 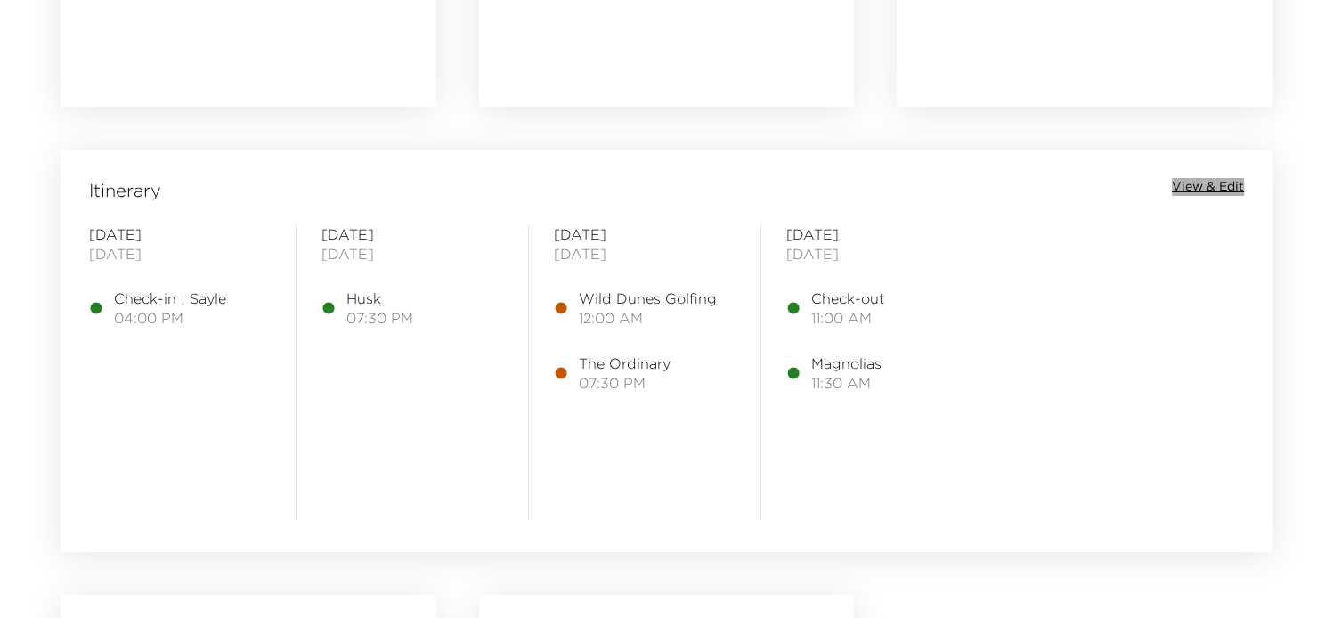 I want to click on span: View & Edit, so click(x=1208, y=187).